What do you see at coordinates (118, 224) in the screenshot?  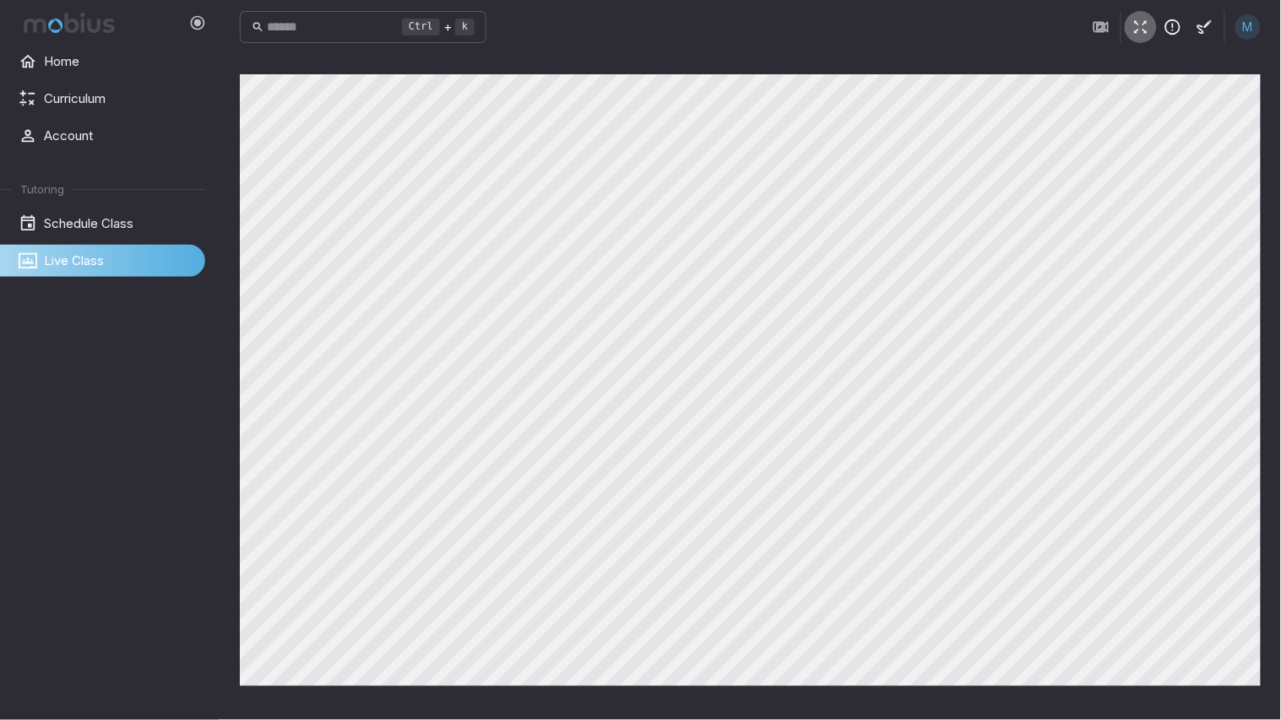 I see `span: Schedule Class` at bounding box center [118, 224].